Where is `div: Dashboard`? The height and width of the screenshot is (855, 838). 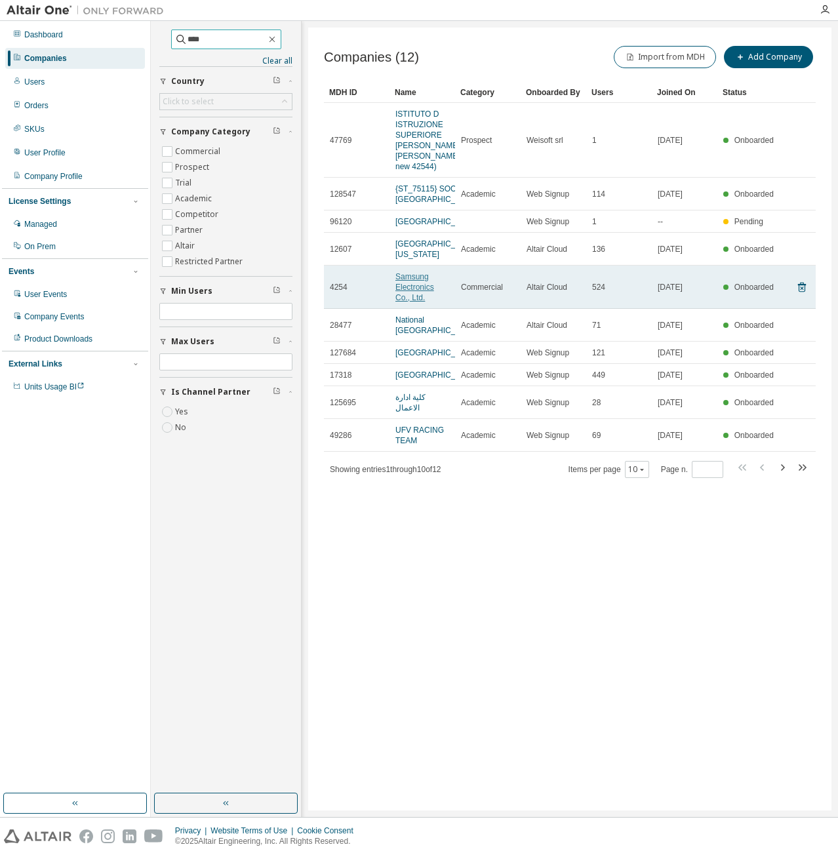
div: Dashboard is located at coordinates (43, 35).